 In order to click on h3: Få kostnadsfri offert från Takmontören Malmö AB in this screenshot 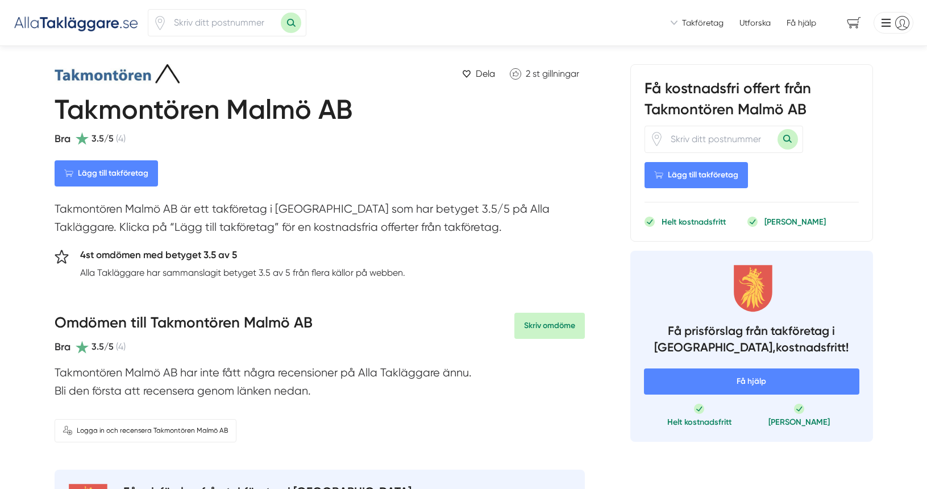, I will do `click(751, 102)`.